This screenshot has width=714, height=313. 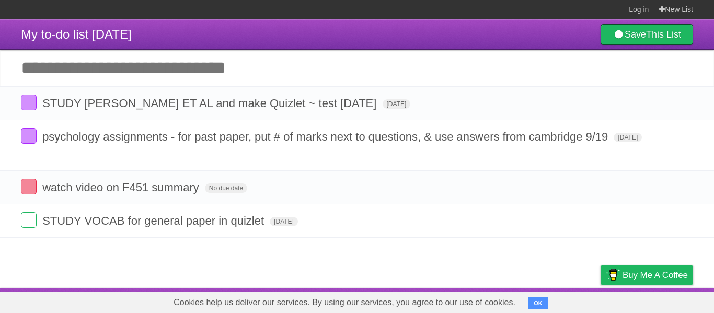 What do you see at coordinates (601, 301) in the screenshot?
I see `a: Privacy` at bounding box center [601, 301].